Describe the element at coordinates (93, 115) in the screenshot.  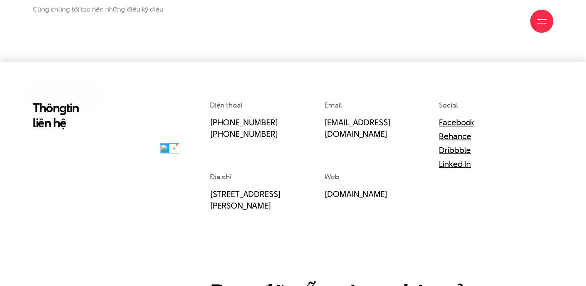
I see `h2: Thôn tin liên hệ` at that location.